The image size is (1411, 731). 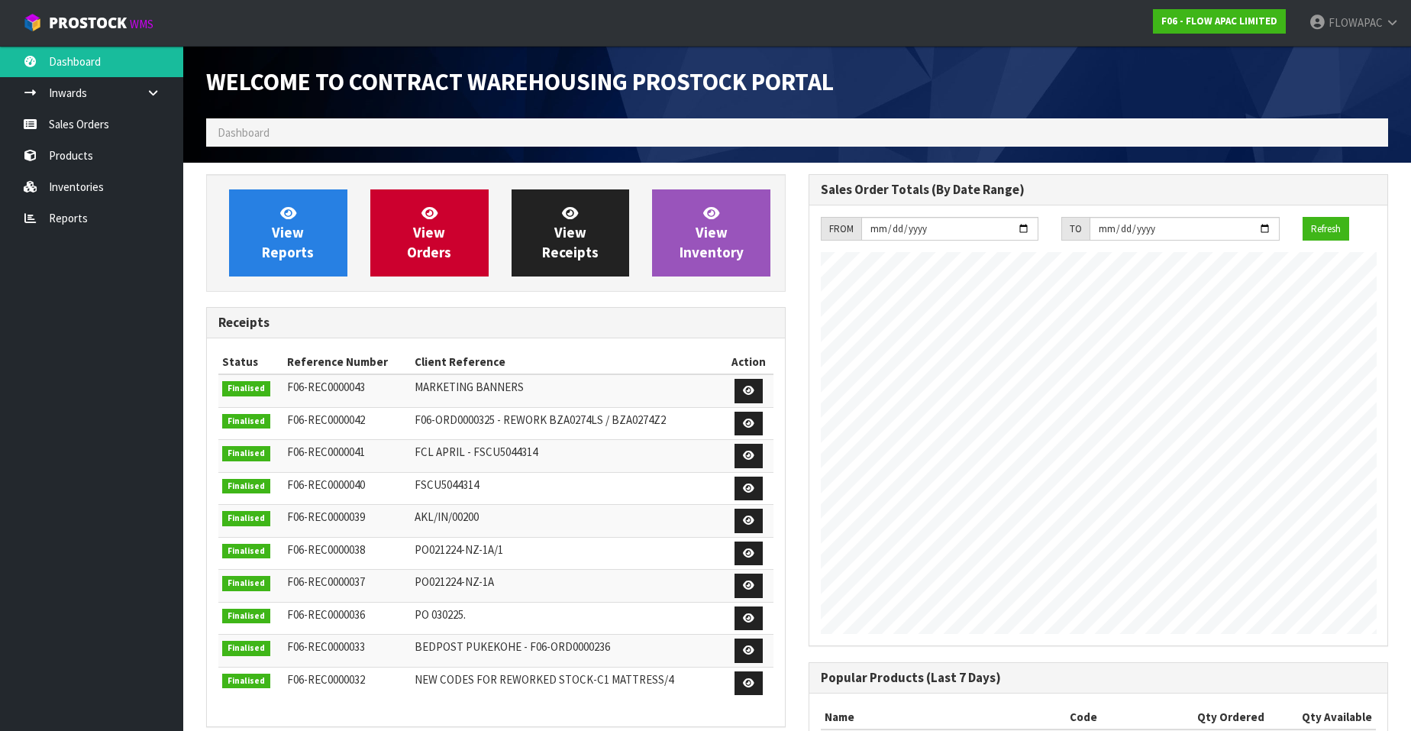 I want to click on span: MARKETING BANNERS, so click(x=469, y=386).